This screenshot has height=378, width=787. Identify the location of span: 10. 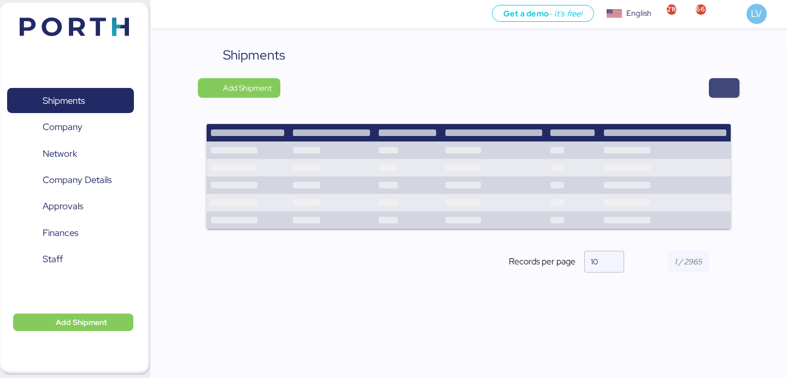
(594, 262).